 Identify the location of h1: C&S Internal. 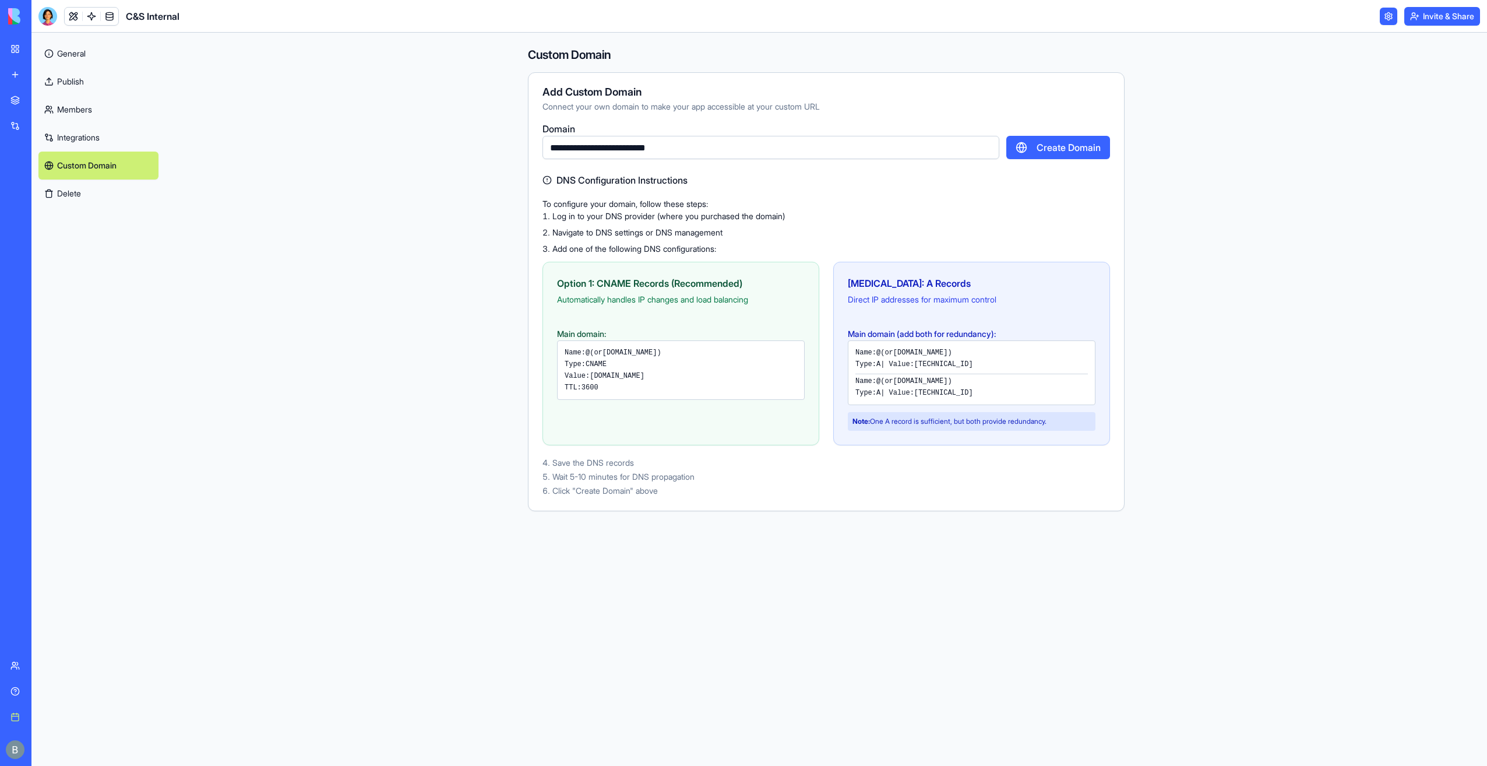
(153, 16).